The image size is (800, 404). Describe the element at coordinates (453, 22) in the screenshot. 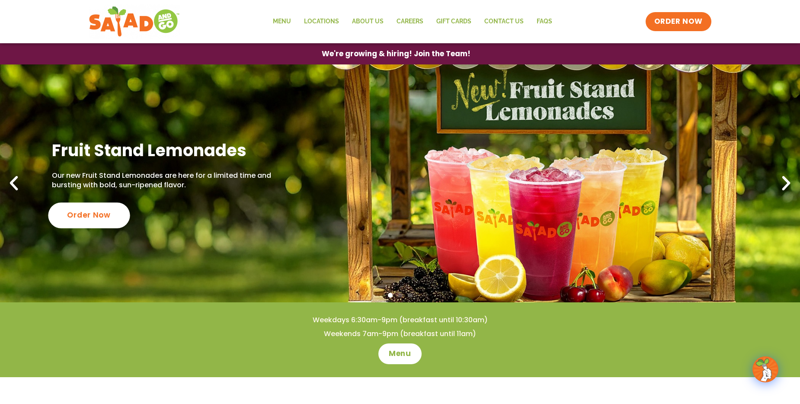

I see `a: GIFT CARDS` at that location.